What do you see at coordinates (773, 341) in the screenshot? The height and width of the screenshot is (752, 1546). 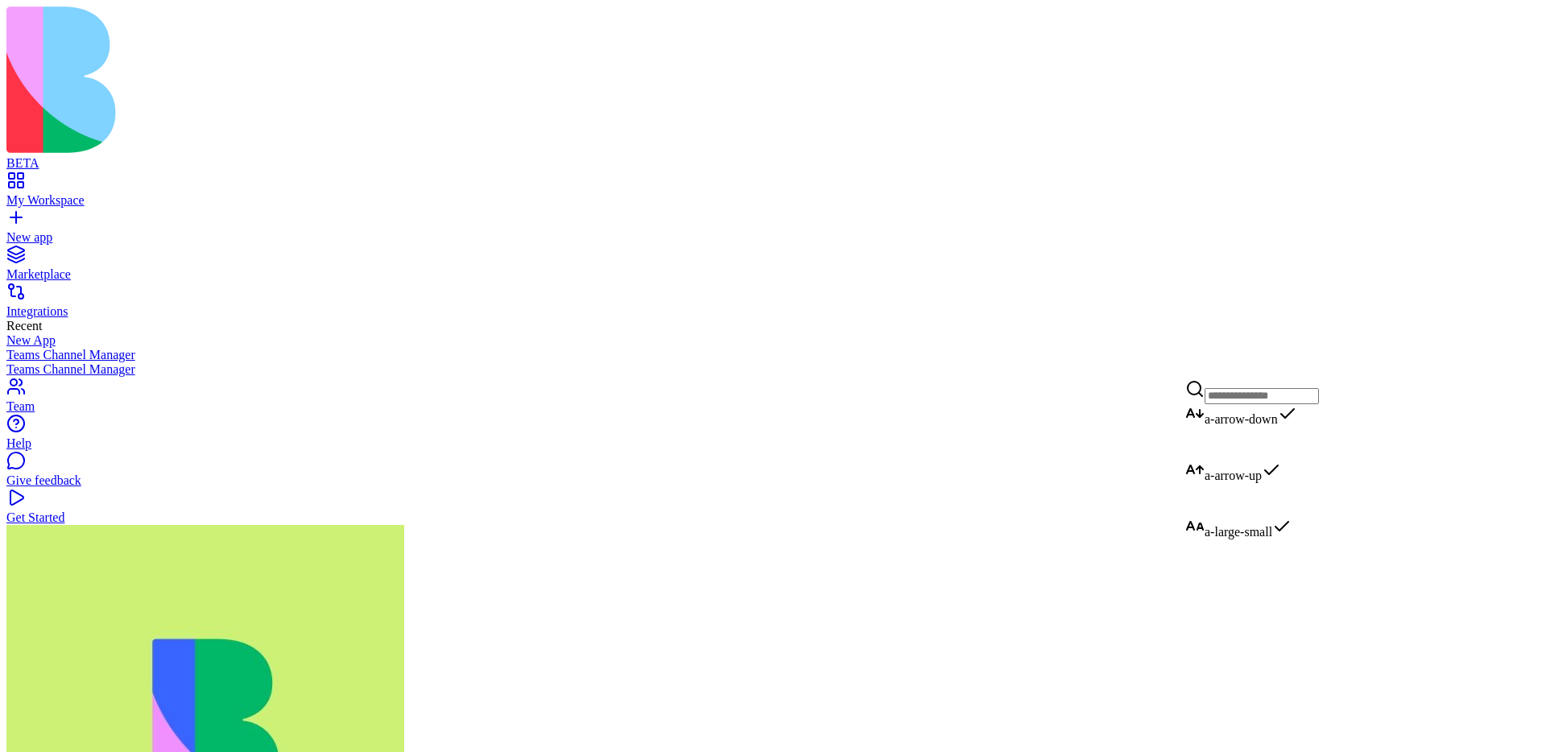 I see `a: New App` at bounding box center [773, 341].